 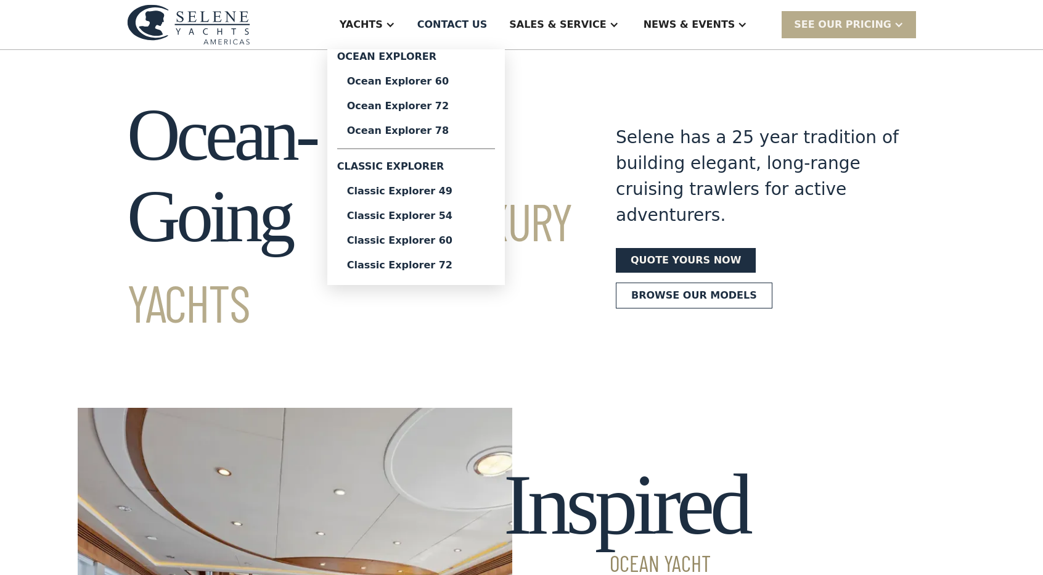 What do you see at coordinates (416, 240) in the screenshot?
I see `div: Classic Explorer 60` at bounding box center [416, 240].